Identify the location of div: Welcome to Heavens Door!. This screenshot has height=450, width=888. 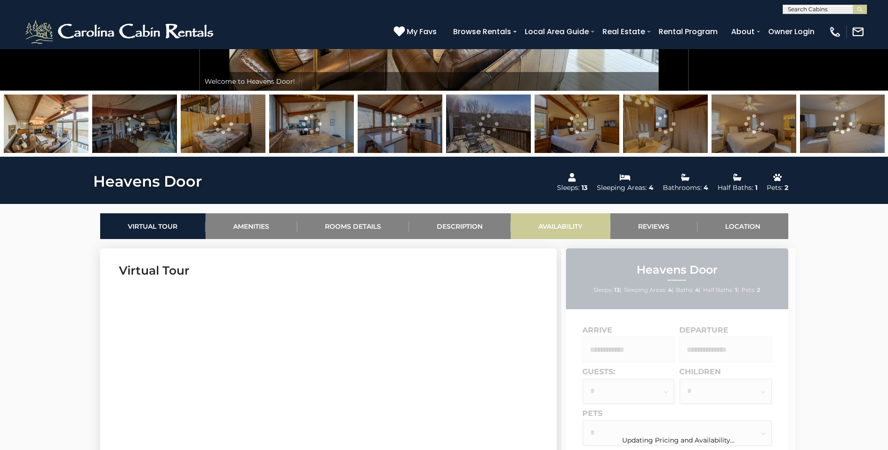
(444, 81).